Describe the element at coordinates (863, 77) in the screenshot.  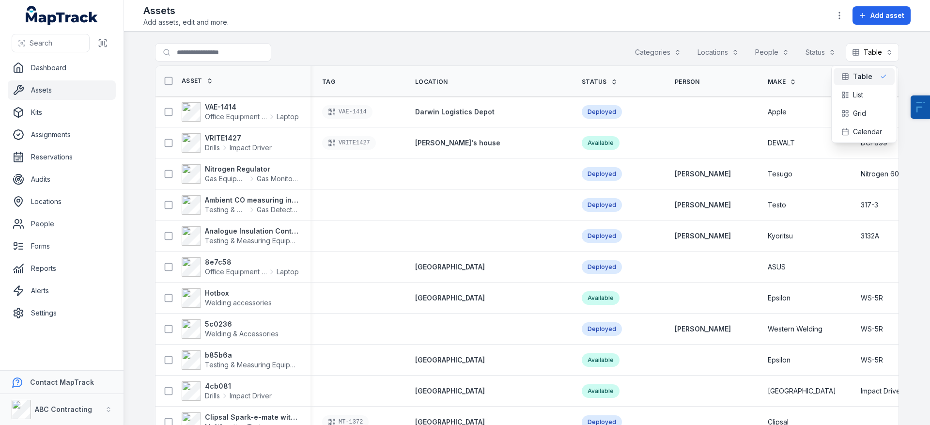
I see `span: Table` at that location.